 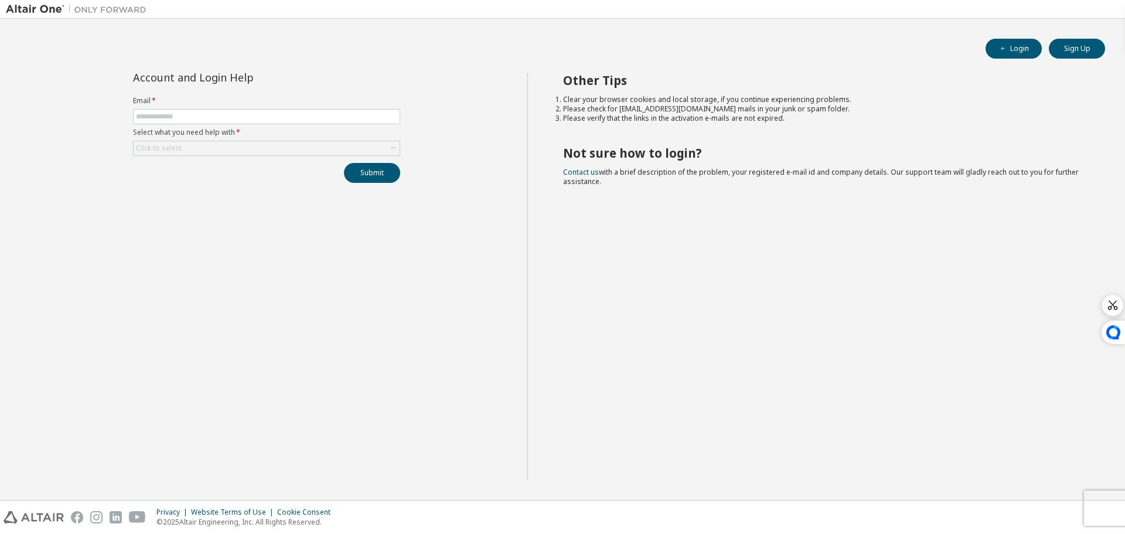 What do you see at coordinates (307, 512) in the screenshot?
I see `div: Cookie Consent` at bounding box center [307, 512].